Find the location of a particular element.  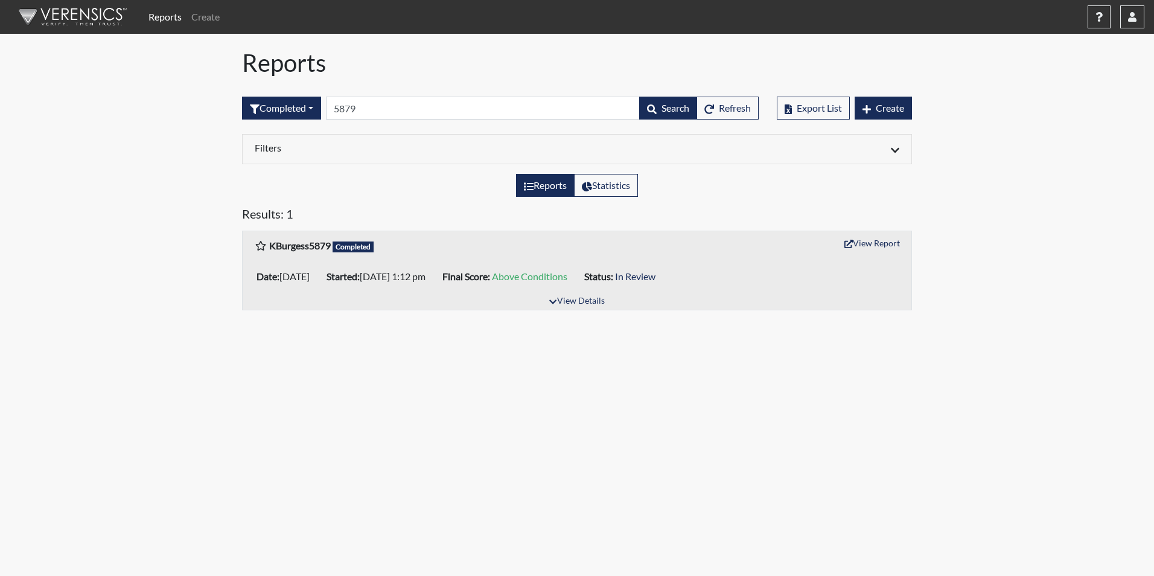

label: View the list of reports is located at coordinates (545, 185).